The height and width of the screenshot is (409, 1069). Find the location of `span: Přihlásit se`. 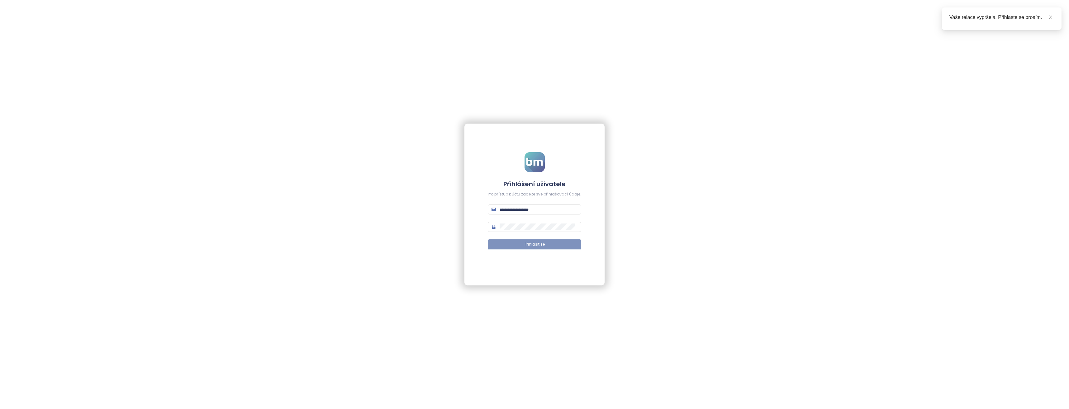

span: Přihlásit se is located at coordinates (534, 244).